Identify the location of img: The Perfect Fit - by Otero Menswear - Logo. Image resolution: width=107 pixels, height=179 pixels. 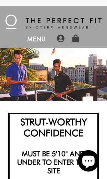
(53, 22).